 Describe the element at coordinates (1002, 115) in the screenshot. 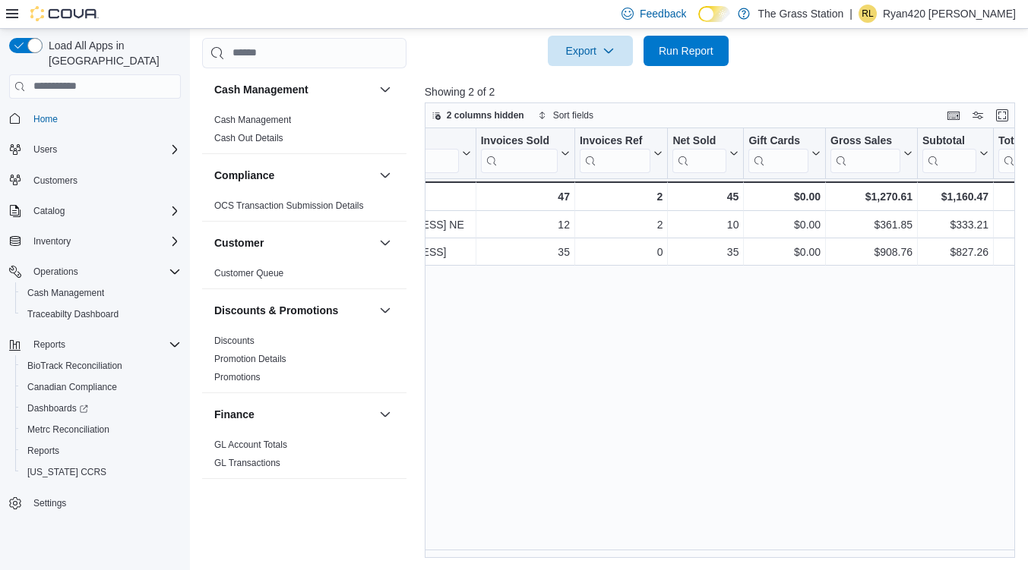

I see `button: Enter fullscreen` at that location.